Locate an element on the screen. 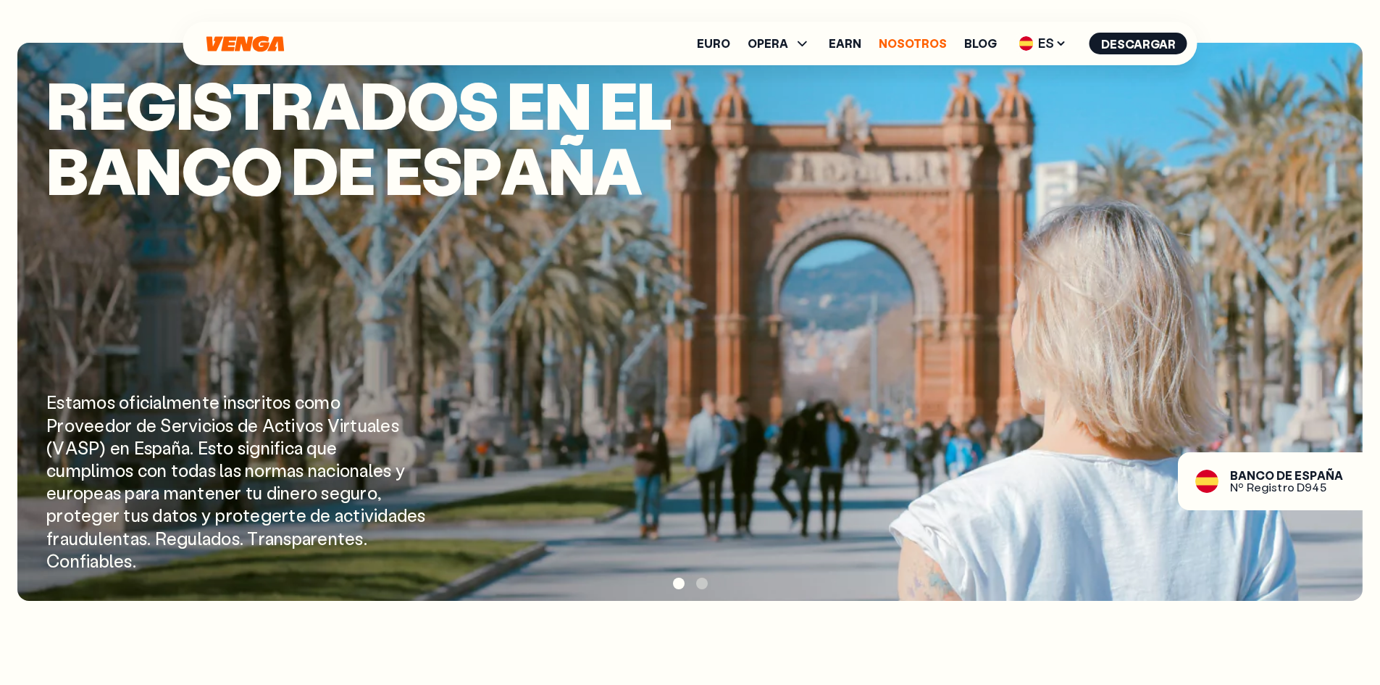  span: P is located at coordinates (51, 425).